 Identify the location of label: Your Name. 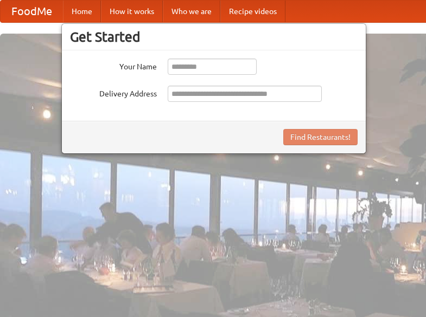
(113, 65).